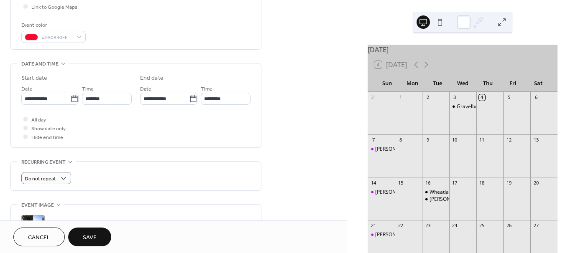  I want to click on div: Event color, so click(53, 25).